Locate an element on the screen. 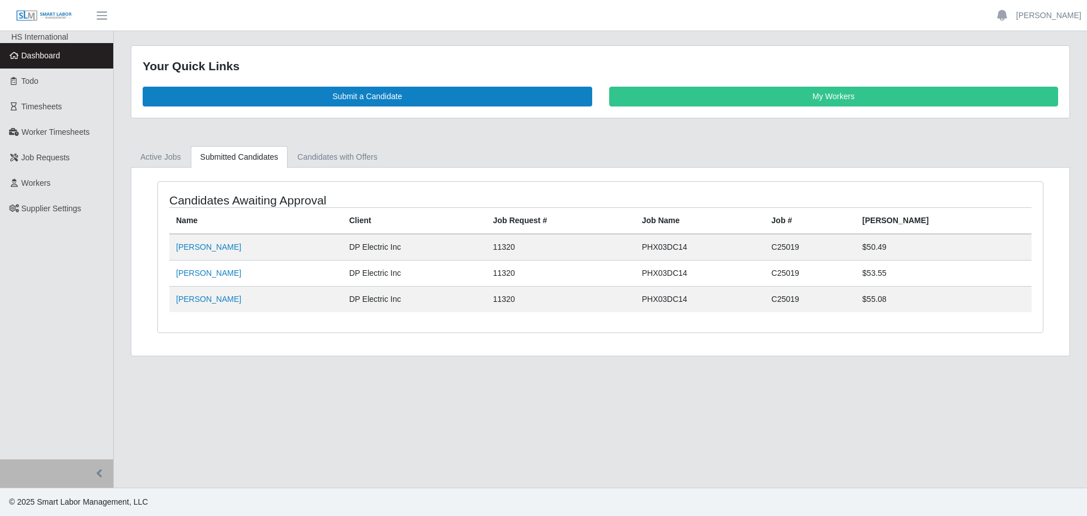 The height and width of the screenshot is (516, 1087). span: Timesheets is located at coordinates (42, 106).